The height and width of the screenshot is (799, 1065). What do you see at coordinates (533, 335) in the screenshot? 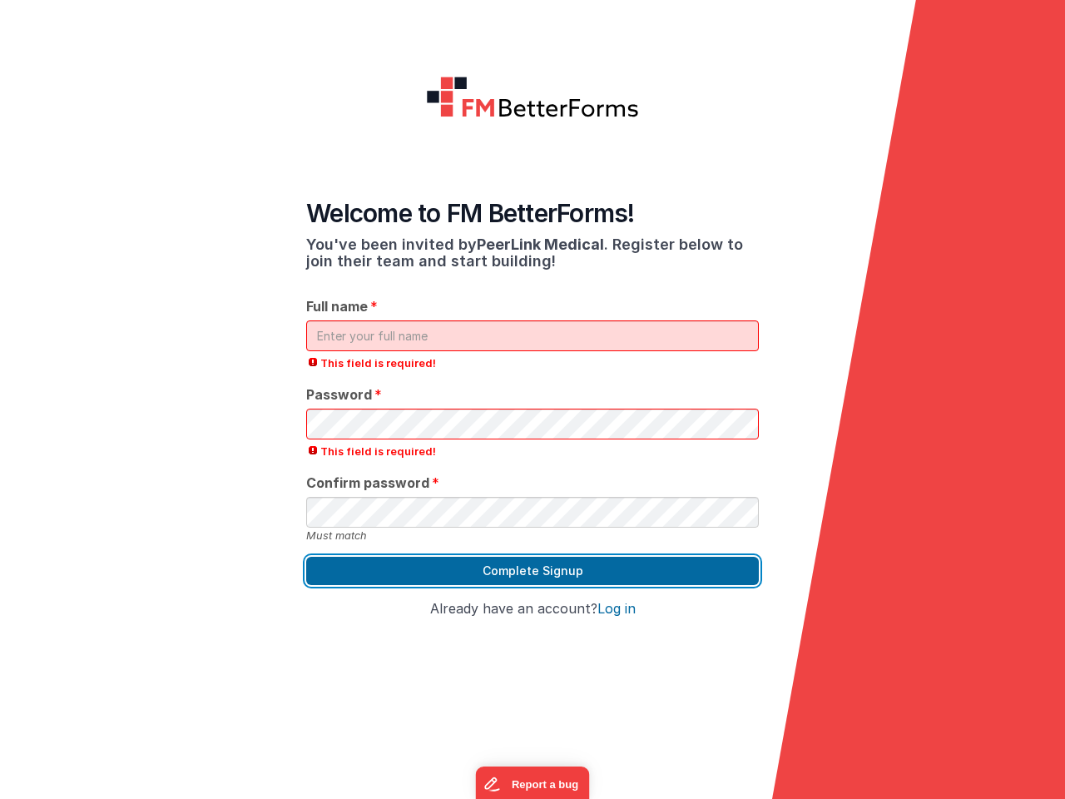
I see `input: Enter your full name` at bounding box center [533, 335].